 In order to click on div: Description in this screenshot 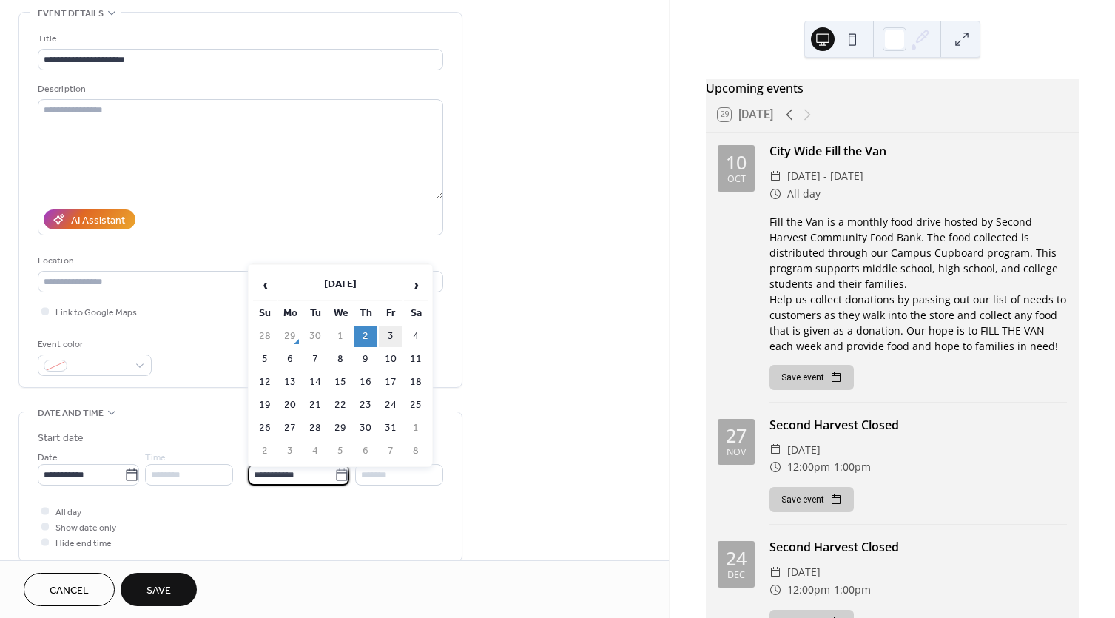, I will do `click(239, 89)`.